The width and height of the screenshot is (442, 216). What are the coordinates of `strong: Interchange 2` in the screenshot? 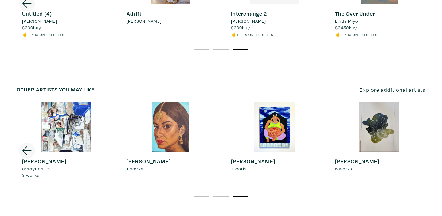 It's located at (249, 14).